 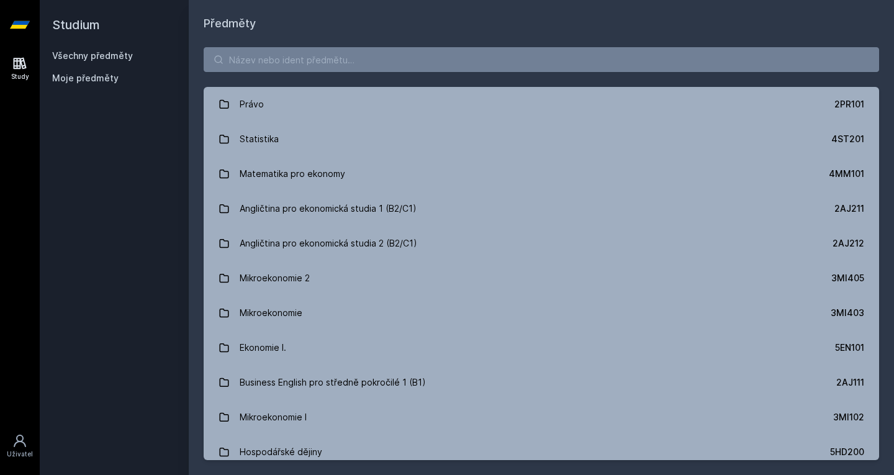 I want to click on a: Ekonomie I. 5EN101, so click(x=542, y=348).